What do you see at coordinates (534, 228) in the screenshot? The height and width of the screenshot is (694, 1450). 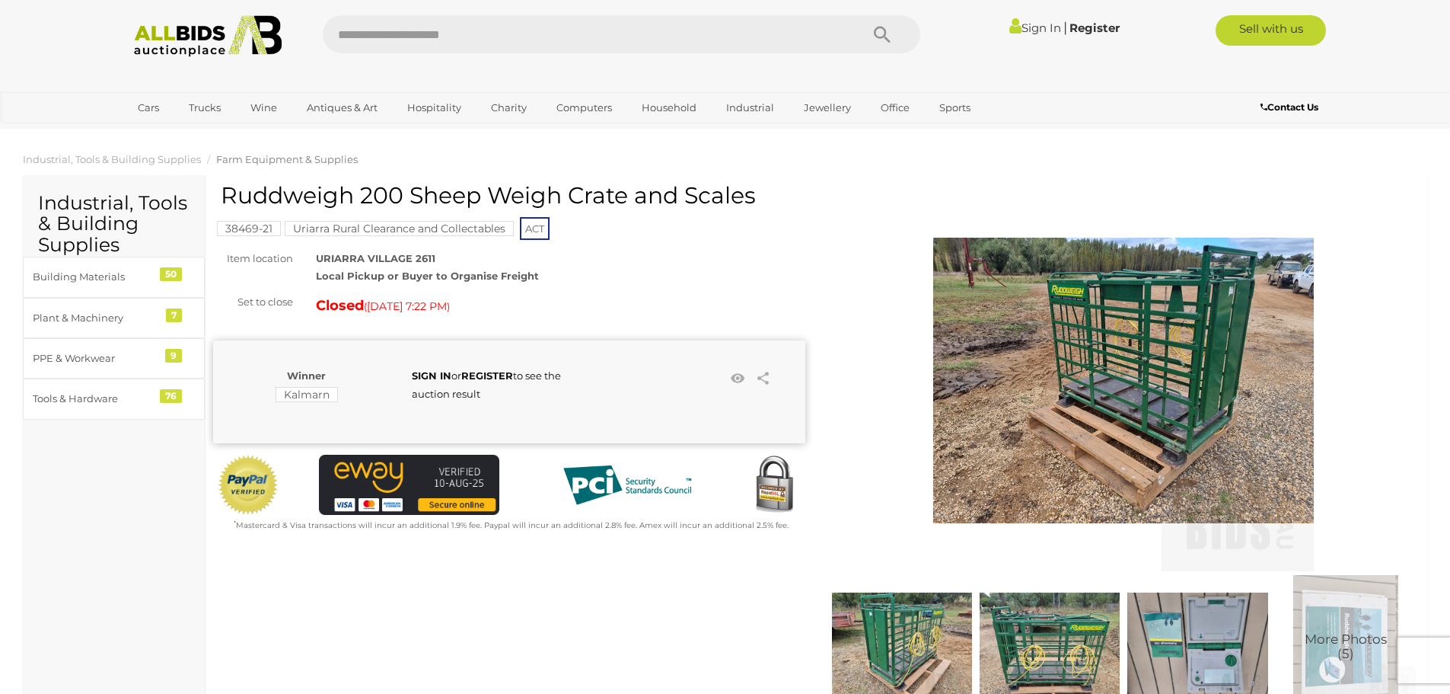 I see `span: ACT` at bounding box center [534, 228].